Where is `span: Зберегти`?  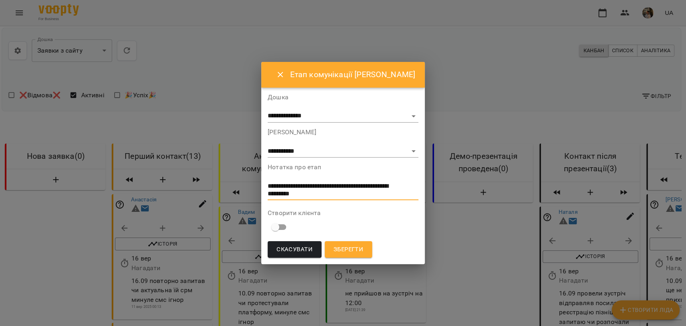 span: Зберегти is located at coordinates (348, 250).